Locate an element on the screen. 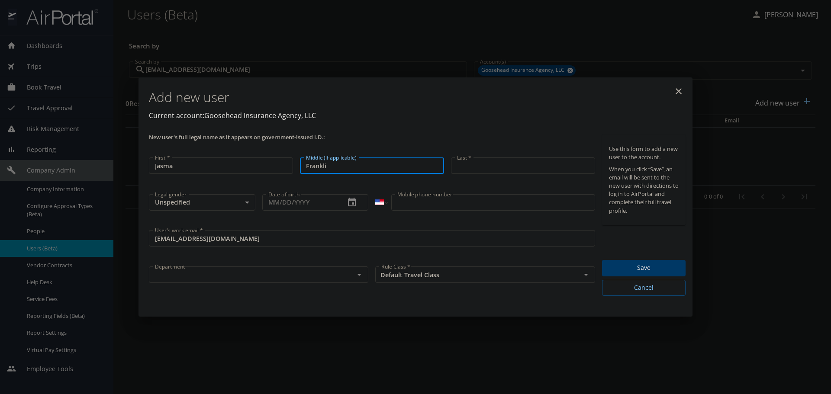 The width and height of the screenshot is (831, 394). p: Current account: Goosehead Insurance Agency, LLC is located at coordinates (417, 115).